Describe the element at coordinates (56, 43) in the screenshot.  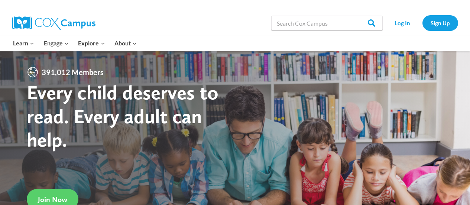
I see `span: Engage` at that location.